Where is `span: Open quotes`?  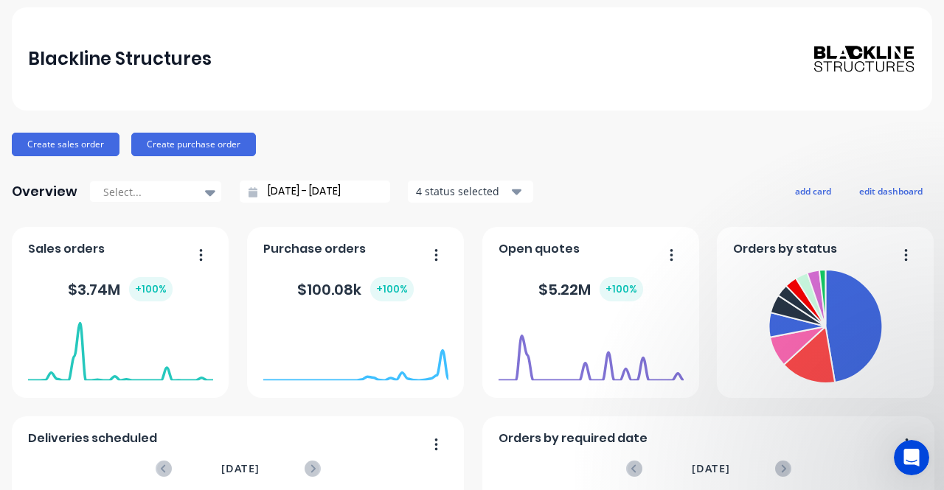
span: Open quotes is located at coordinates (539, 249).